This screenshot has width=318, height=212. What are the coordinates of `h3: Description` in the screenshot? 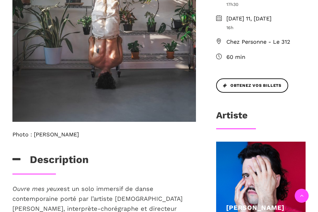 It's located at (50, 161).